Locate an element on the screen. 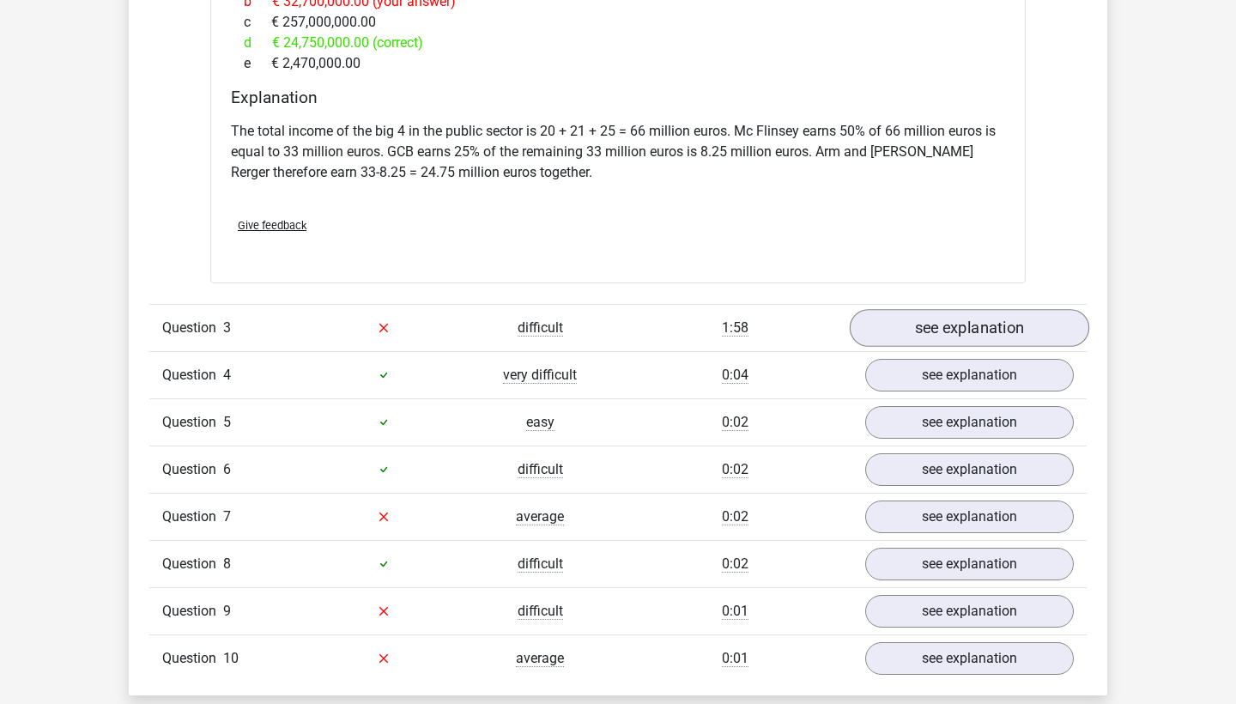 The image size is (1236, 704). span: 6 is located at coordinates (227, 469).